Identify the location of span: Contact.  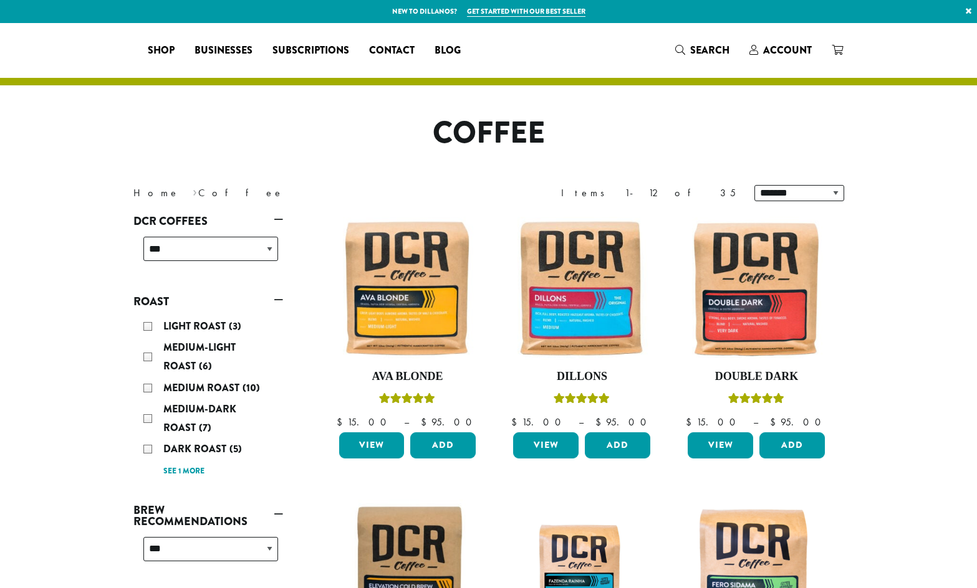
(391, 50).